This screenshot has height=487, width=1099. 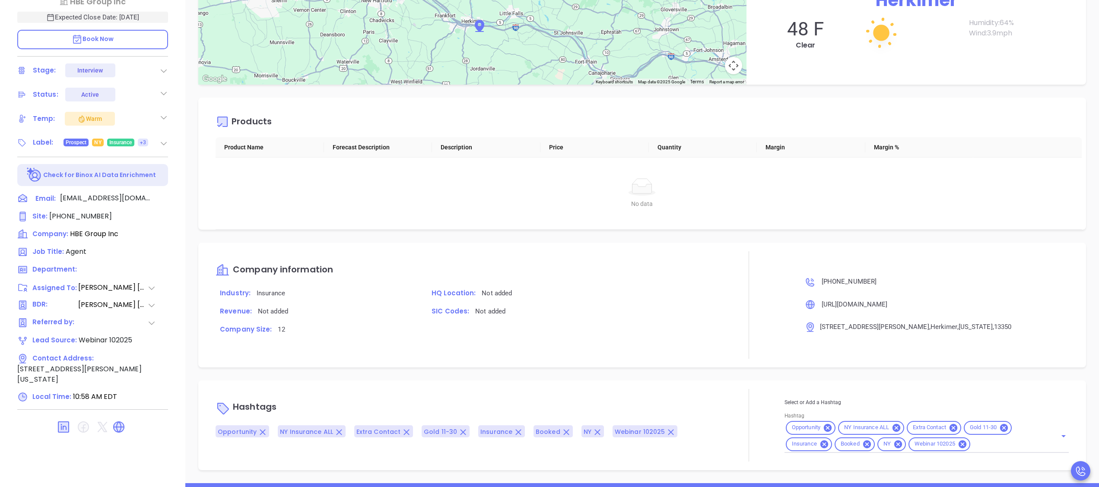 I want to click on div: Products, so click(x=252, y=123).